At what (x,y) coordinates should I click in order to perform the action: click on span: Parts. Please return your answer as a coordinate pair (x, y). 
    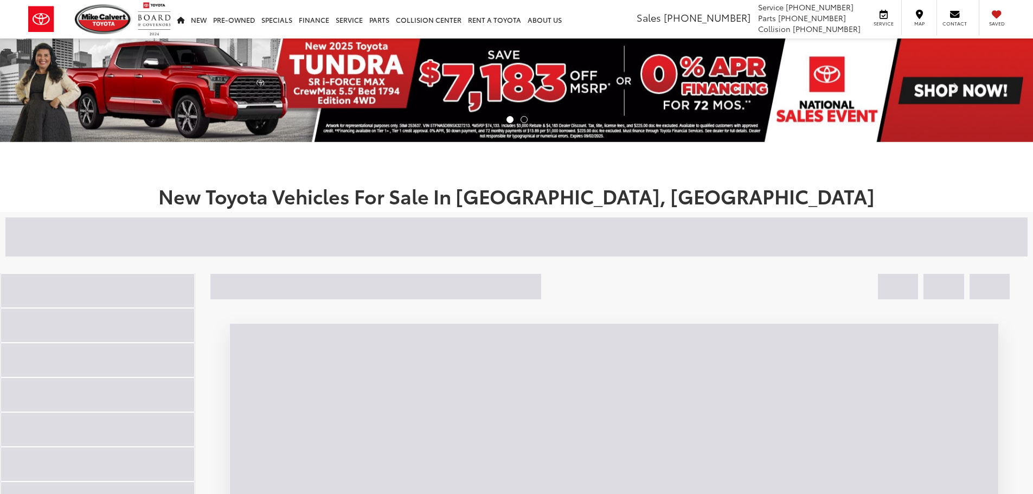
    Looking at the image, I should click on (767, 18).